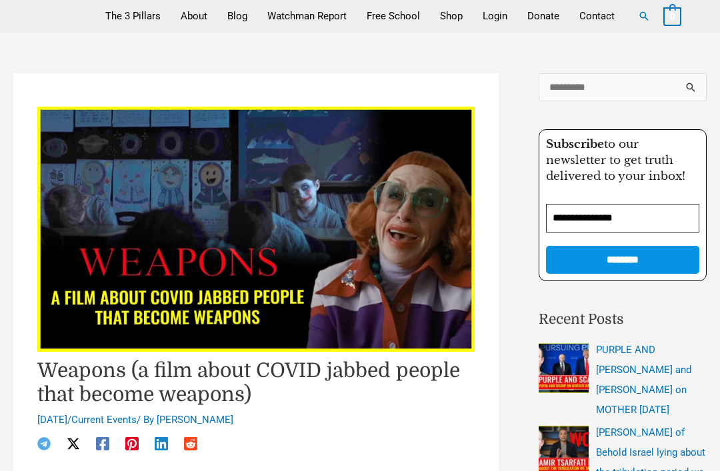  What do you see at coordinates (161, 444) in the screenshot?
I see `a: Linkedin` at bounding box center [161, 444].